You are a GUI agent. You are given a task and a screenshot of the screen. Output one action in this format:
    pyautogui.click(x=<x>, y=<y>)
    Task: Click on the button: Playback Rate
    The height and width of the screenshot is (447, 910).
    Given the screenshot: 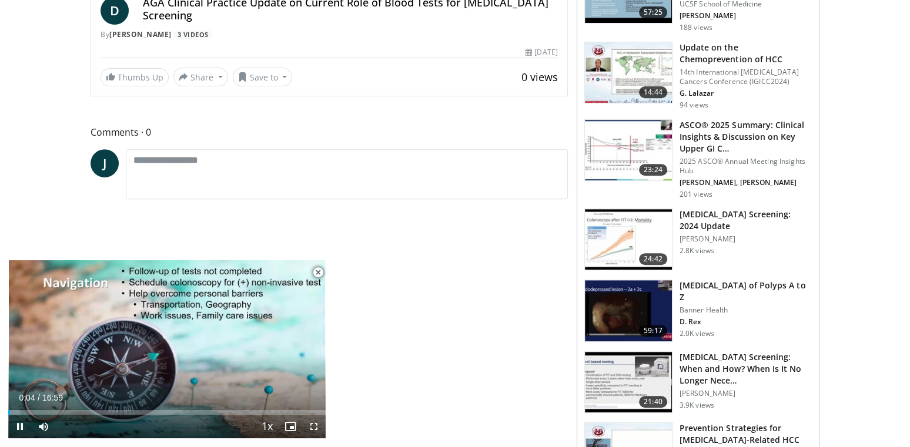 What is the action you would take?
    pyautogui.click(x=267, y=427)
    